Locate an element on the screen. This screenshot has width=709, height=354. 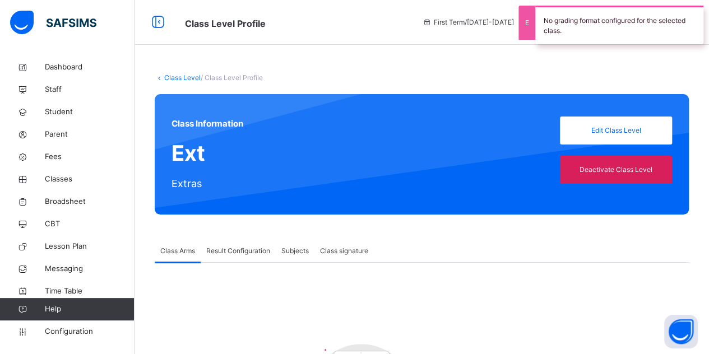
button: Open asap is located at coordinates (681, 332).